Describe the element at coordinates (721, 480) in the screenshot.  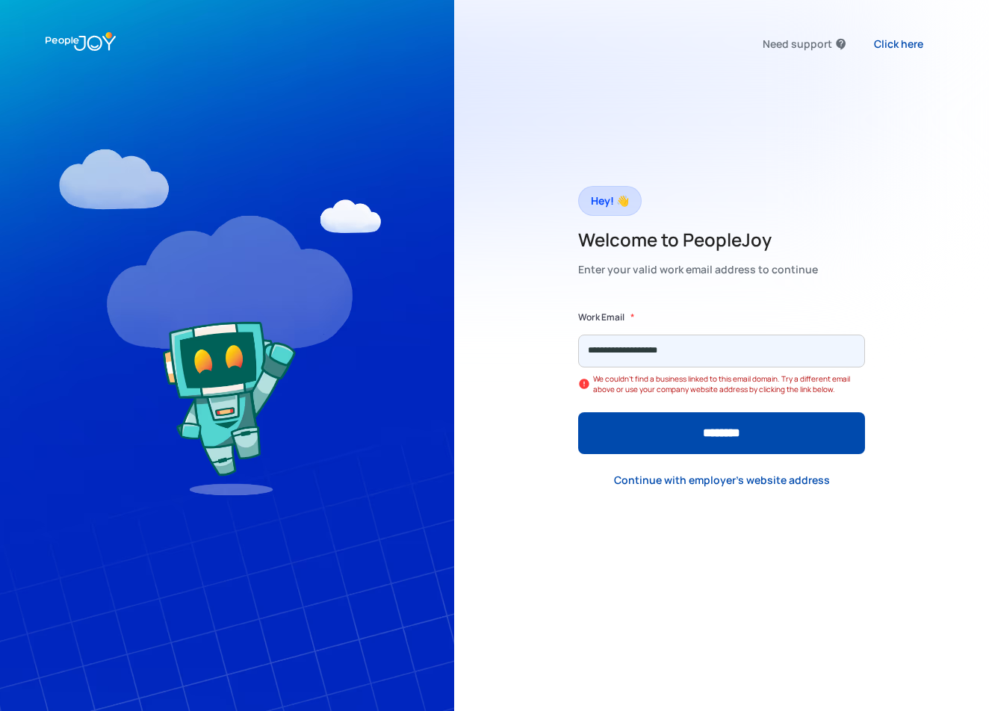
I see `a: Continue with employer's website address` at that location.